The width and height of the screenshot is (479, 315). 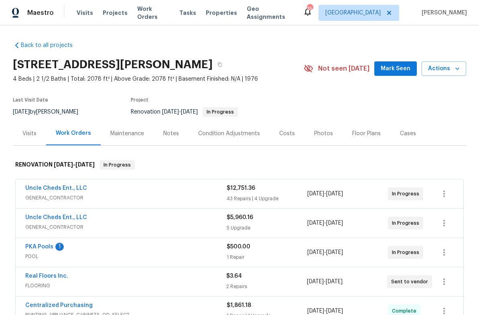 What do you see at coordinates (287, 134) in the screenshot?
I see `div: Costs` at bounding box center [287, 134].